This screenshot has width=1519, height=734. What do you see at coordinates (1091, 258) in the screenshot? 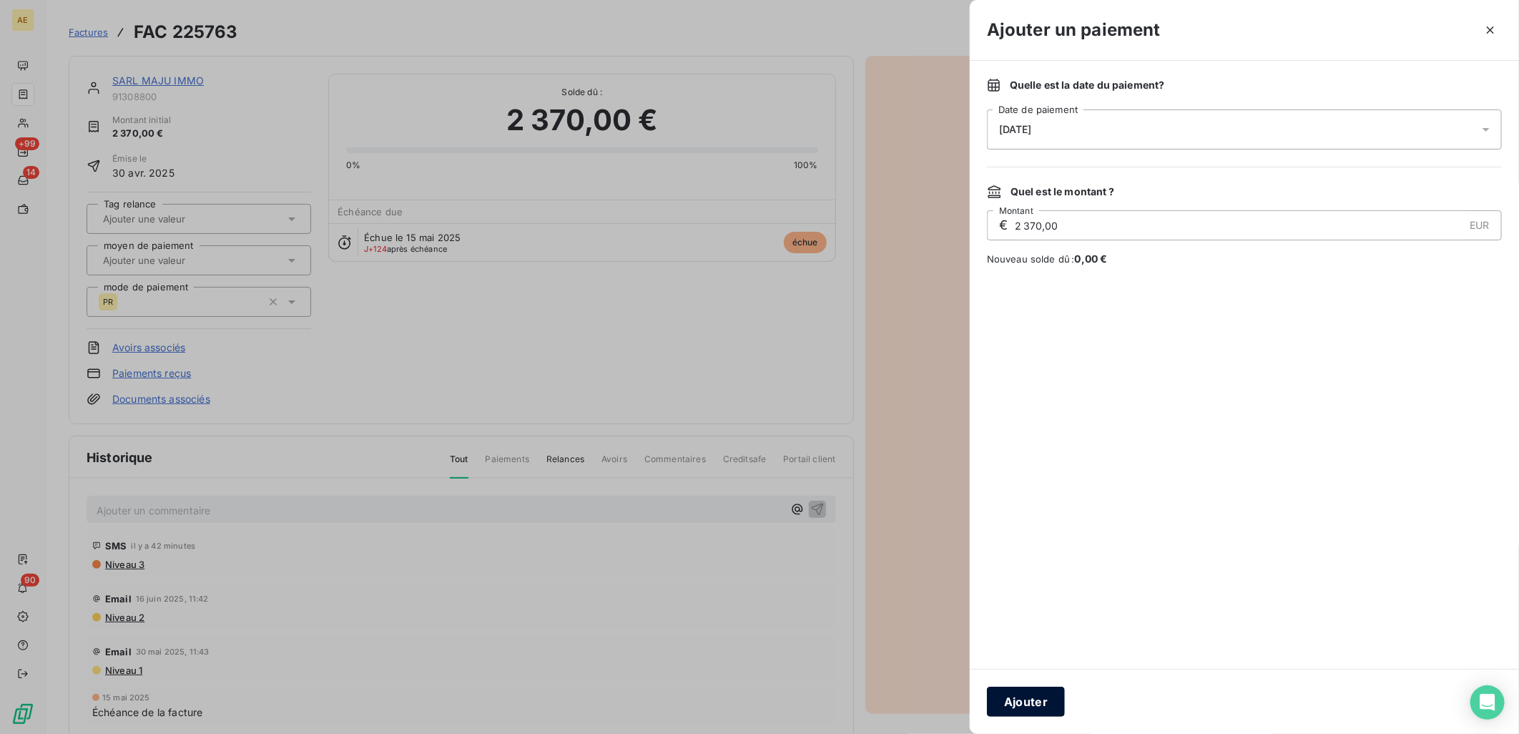
I see `span: 0,00 €` at bounding box center [1091, 258].